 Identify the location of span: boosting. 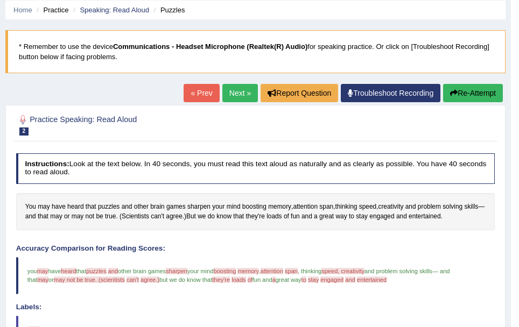
(225, 271).